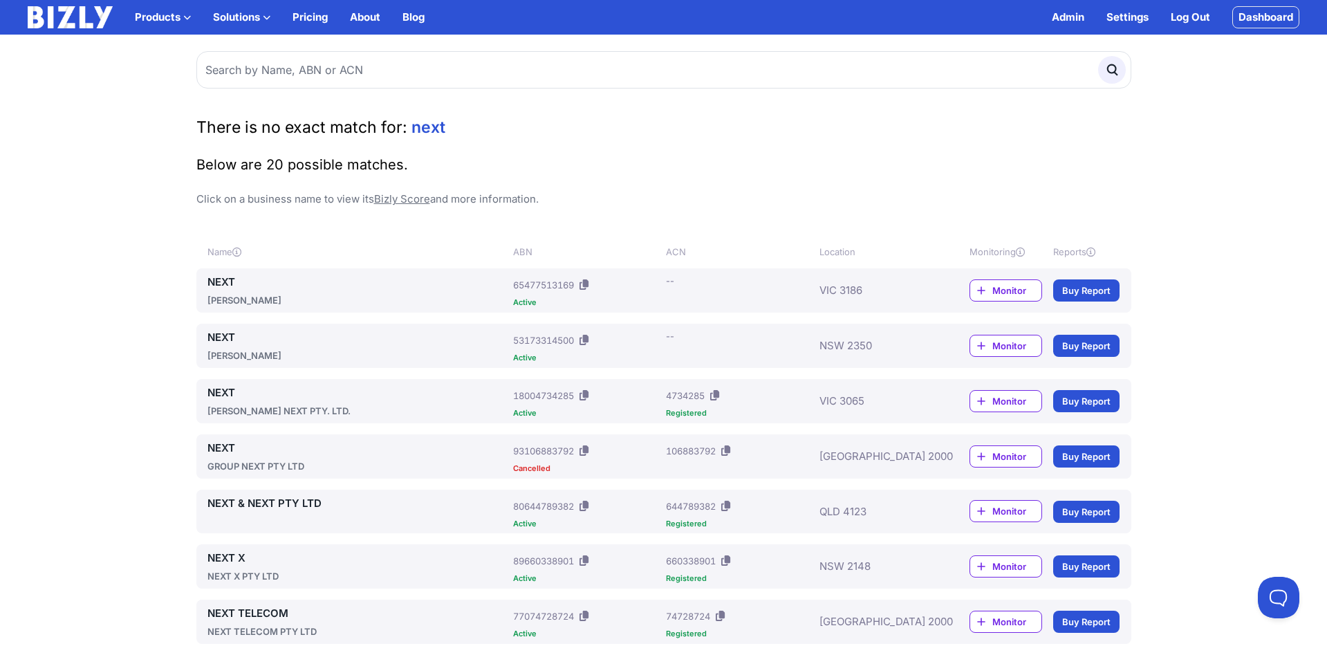  What do you see at coordinates (358, 504) in the screenshot?
I see `a: NEXT & NEXT PTY LTD` at bounding box center [358, 504].